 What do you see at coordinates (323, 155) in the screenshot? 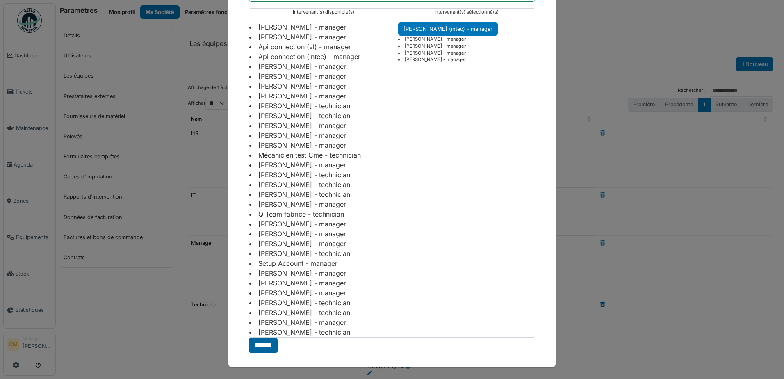
I see `li: Mécanicien test Cme - technician` at bounding box center [323, 155].